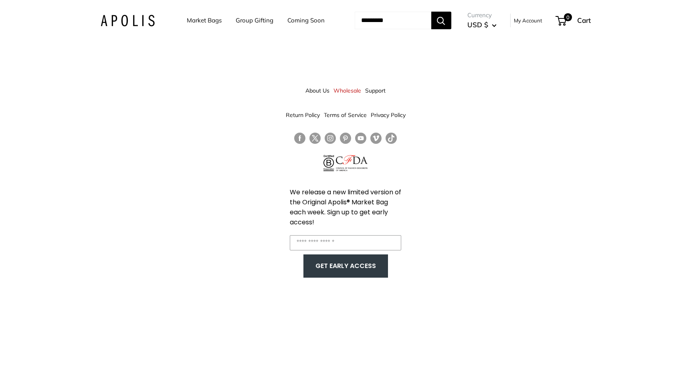 This screenshot has height=365, width=691. What do you see at coordinates (345, 138) in the screenshot?
I see `a: Follow us on Pinterest` at bounding box center [345, 138].